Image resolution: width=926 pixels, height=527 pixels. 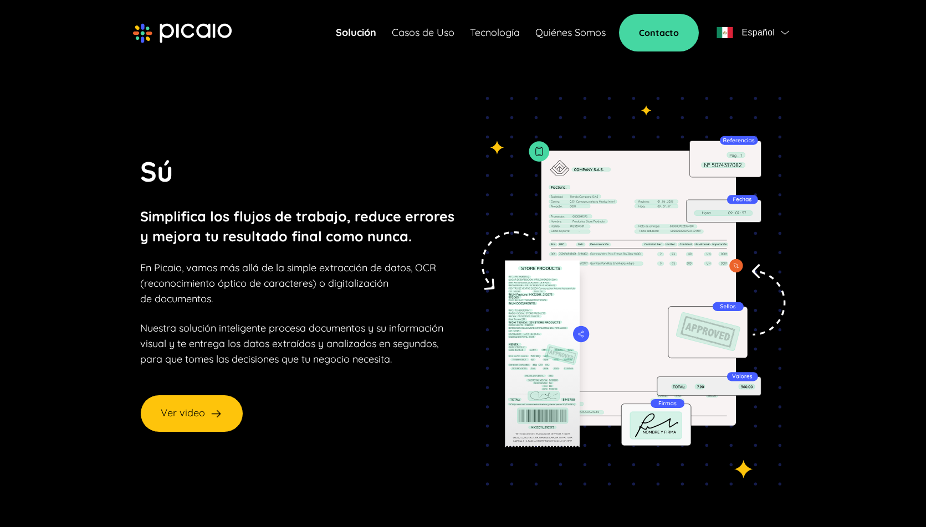 I want to click on a: Solución, so click(x=356, y=33).